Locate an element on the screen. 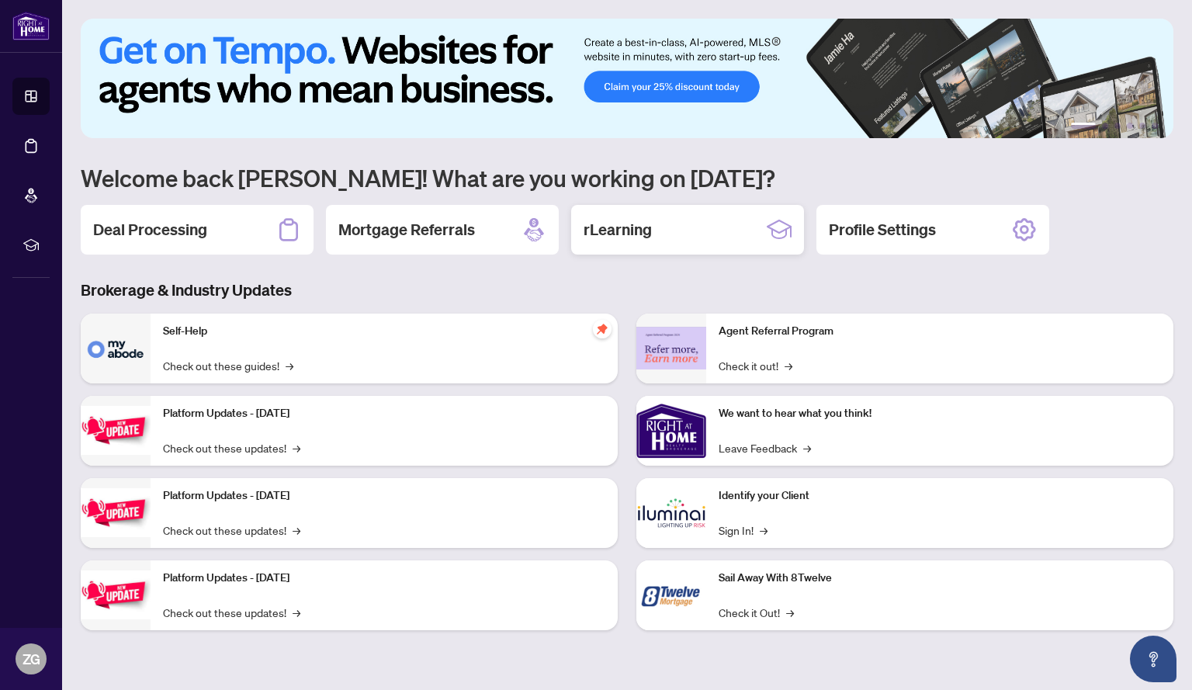 Image resolution: width=1192 pixels, height=690 pixels. p: We want to hear what you think! is located at coordinates (940, 414).